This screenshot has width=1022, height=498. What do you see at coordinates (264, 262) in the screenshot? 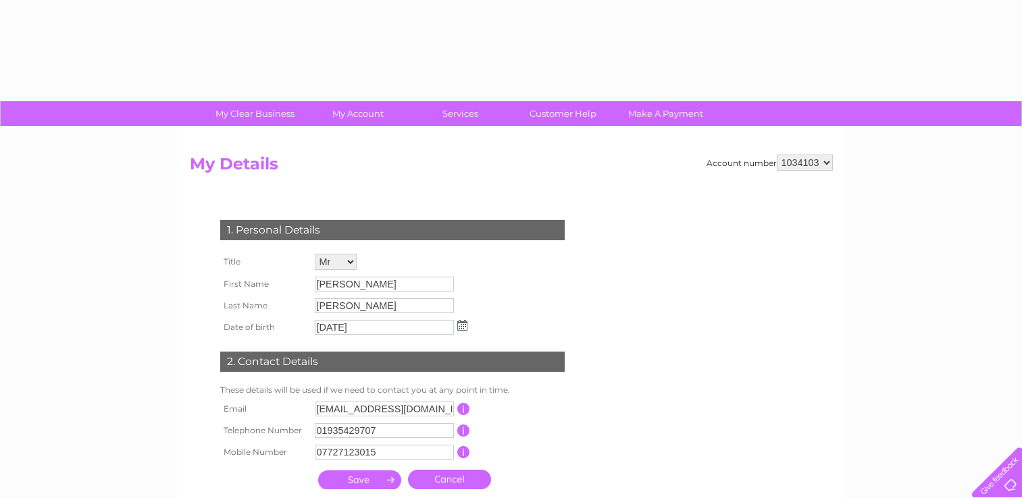
I see `th: Title` at bounding box center [264, 262].